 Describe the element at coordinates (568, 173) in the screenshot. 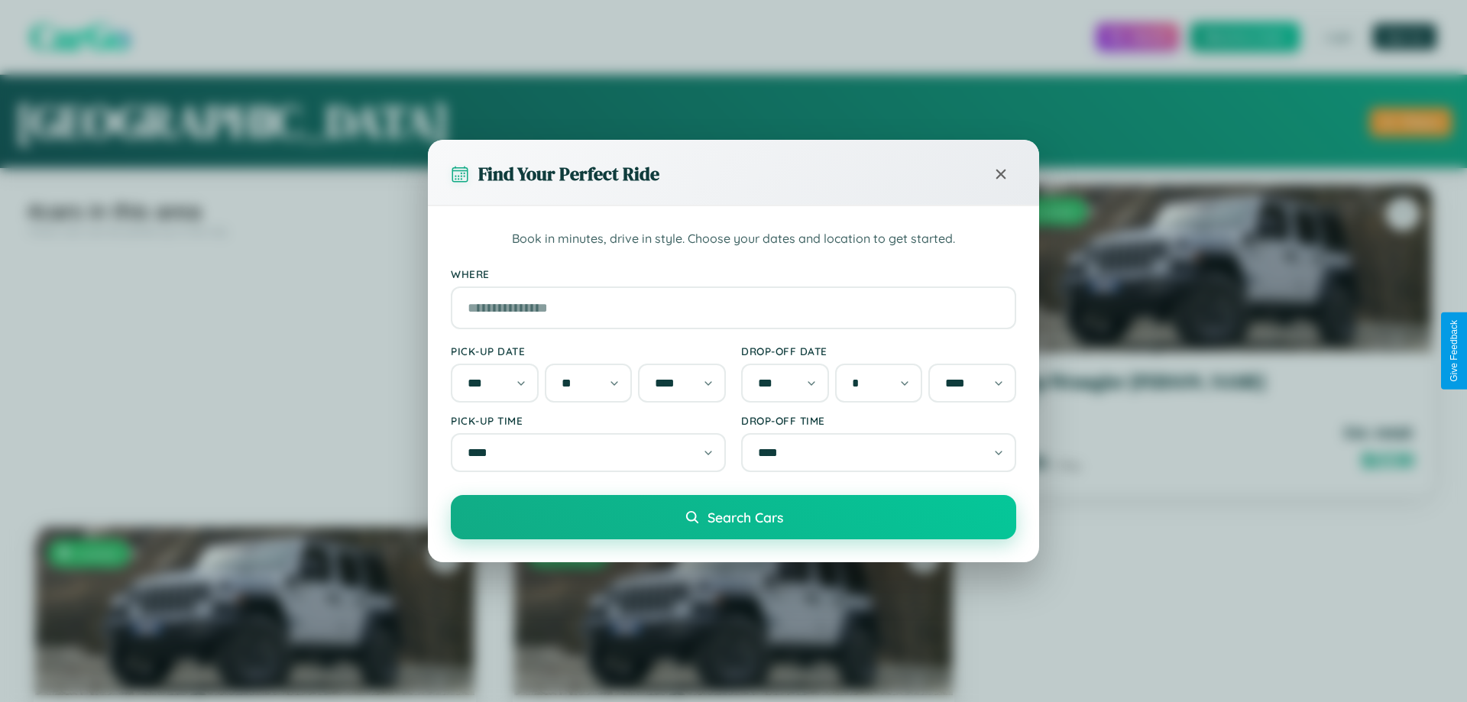

I see `h3: Find Your Perfect Ride` at that location.